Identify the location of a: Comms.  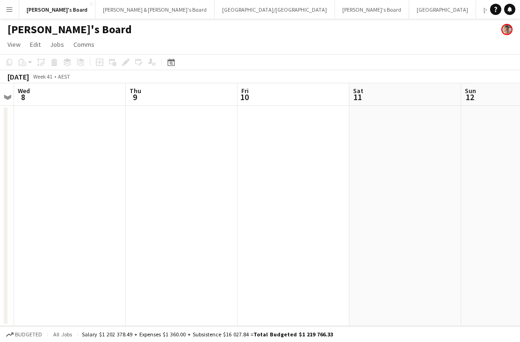
(84, 44).